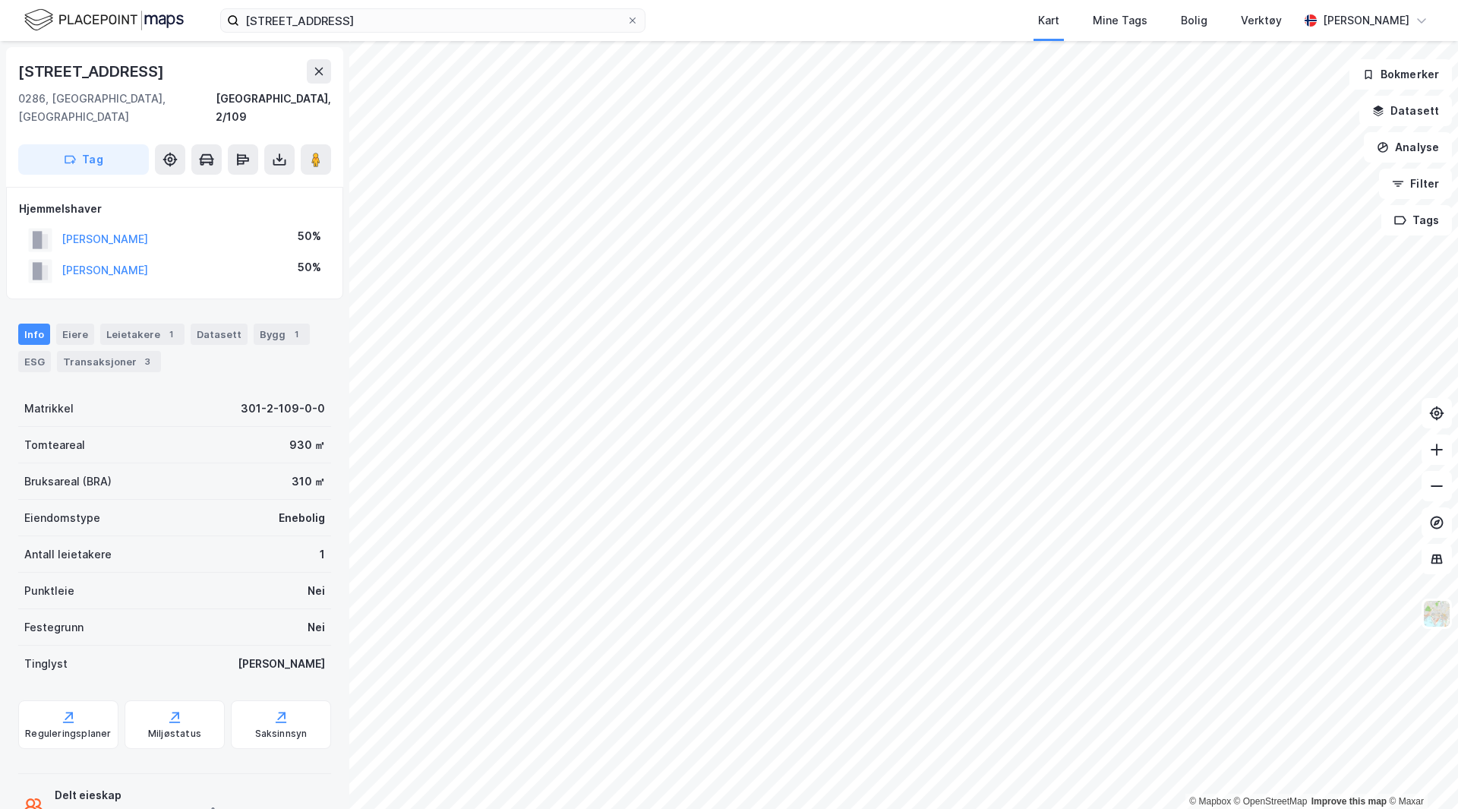 This screenshot has height=809, width=1458. I want to click on div: Bolig, so click(1194, 21).